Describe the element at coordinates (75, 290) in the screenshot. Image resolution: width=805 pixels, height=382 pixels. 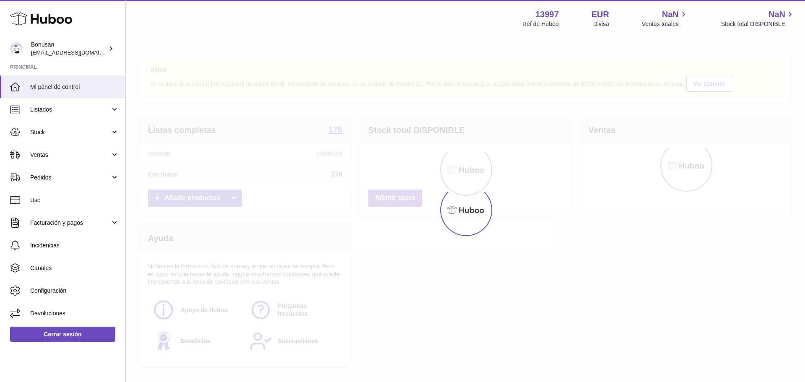
I see `span: Configuración` at that location.